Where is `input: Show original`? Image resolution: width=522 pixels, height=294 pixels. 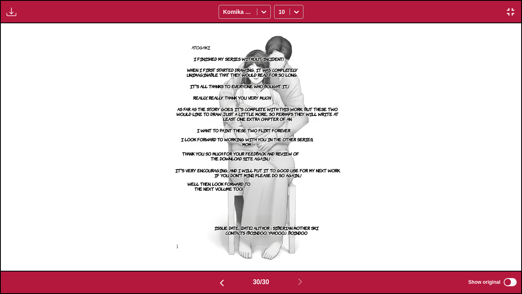 input: Show original is located at coordinates (510, 282).